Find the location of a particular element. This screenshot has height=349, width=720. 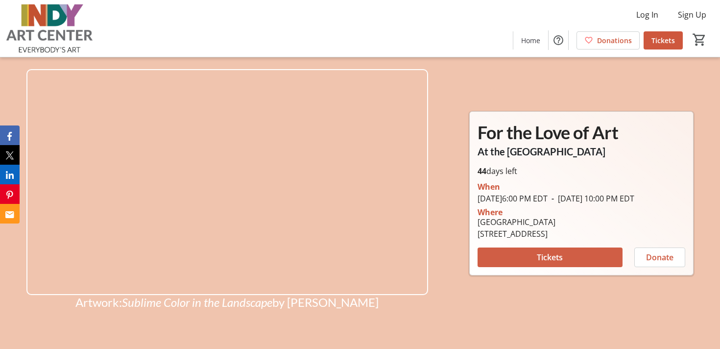

div: Where is located at coordinates (490, 212).